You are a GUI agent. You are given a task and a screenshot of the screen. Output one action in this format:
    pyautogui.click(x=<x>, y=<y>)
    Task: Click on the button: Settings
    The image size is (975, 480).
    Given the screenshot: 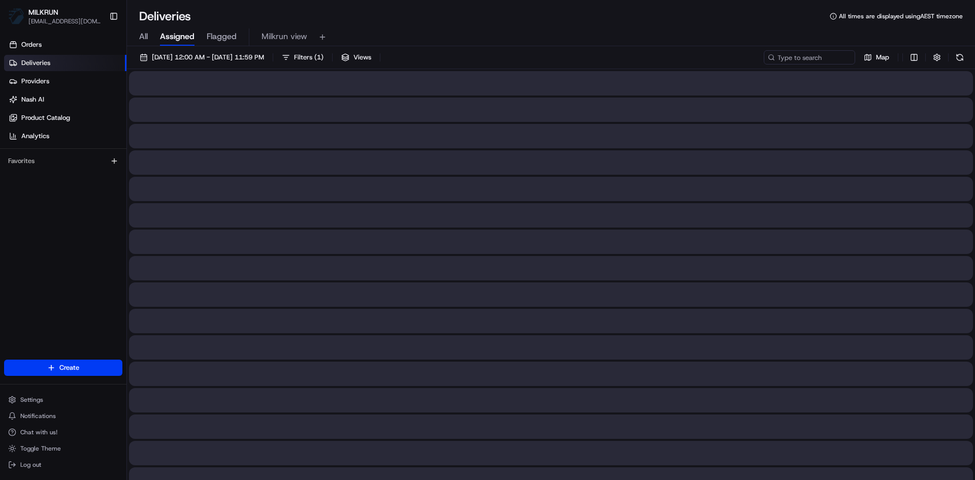 What is the action you would take?
    pyautogui.click(x=63, y=400)
    